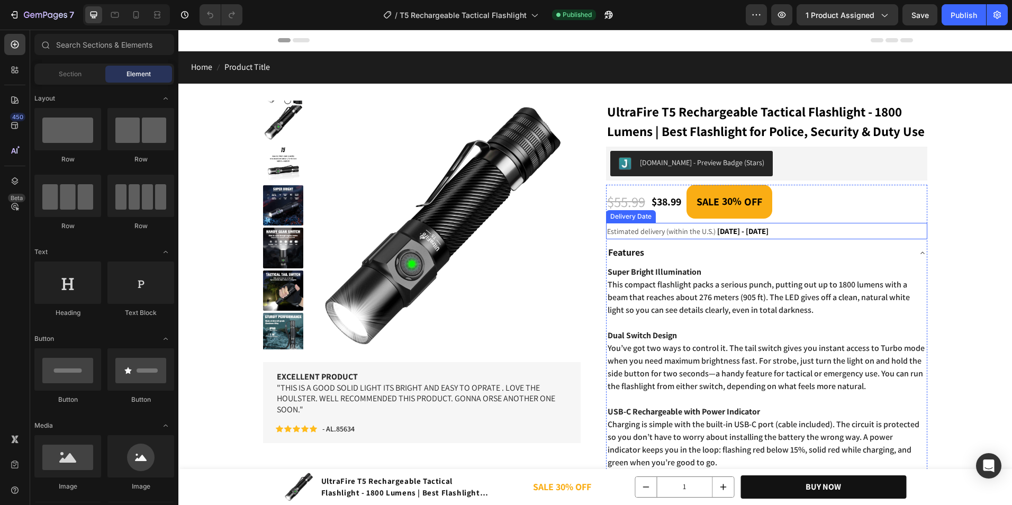  Describe the element at coordinates (17, 117) in the screenshot. I see `div: 450` at that location.